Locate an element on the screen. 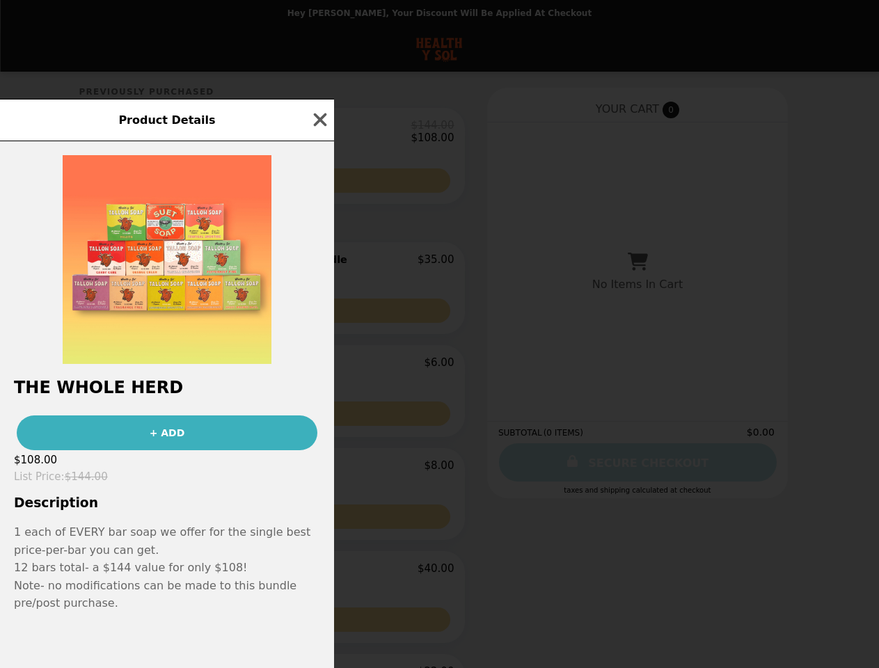 The width and height of the screenshot is (879, 668). span: $144.00 is located at coordinates (86, 476).